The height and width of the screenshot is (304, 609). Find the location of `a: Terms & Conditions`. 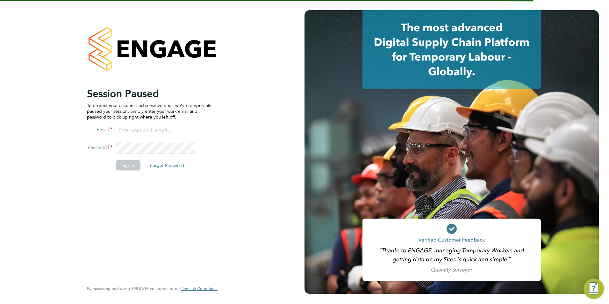

a: Terms & Conditions is located at coordinates (199, 288).